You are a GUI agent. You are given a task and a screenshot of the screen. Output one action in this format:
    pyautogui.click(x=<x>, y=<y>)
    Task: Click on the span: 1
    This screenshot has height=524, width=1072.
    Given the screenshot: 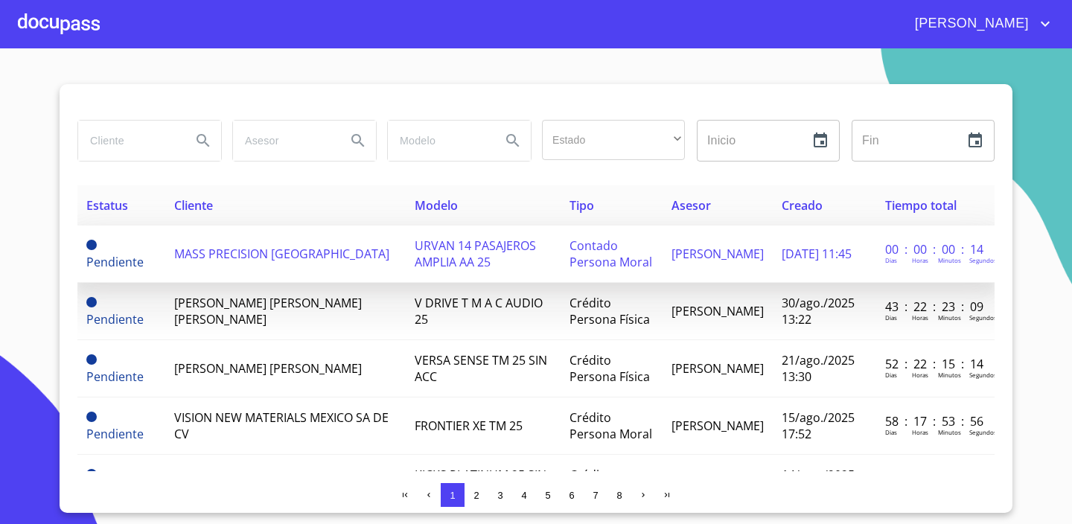 What is the action you would take?
    pyautogui.click(x=452, y=495)
    